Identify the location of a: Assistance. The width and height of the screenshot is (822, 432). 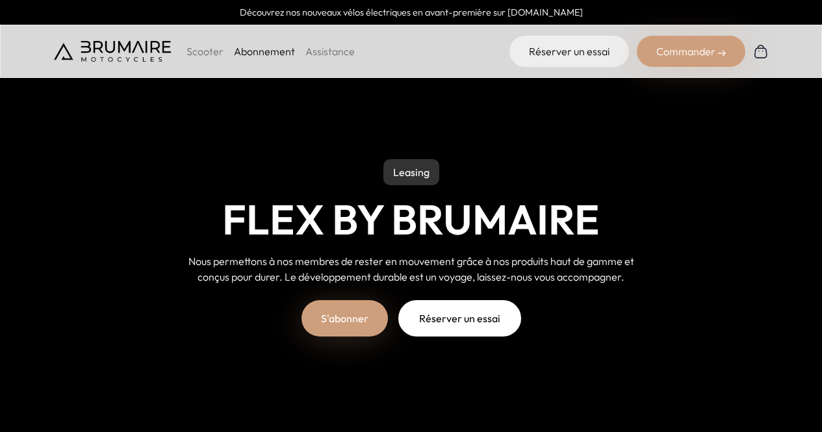
(330, 51).